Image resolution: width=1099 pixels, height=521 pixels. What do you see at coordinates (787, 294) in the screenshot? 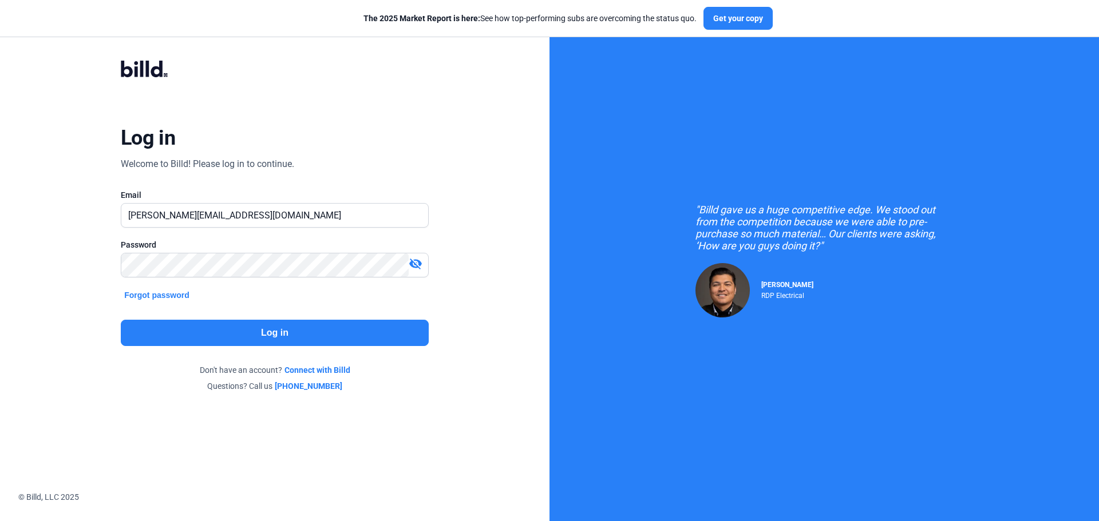
I see `div: RDP Electrical` at bounding box center [787, 294].